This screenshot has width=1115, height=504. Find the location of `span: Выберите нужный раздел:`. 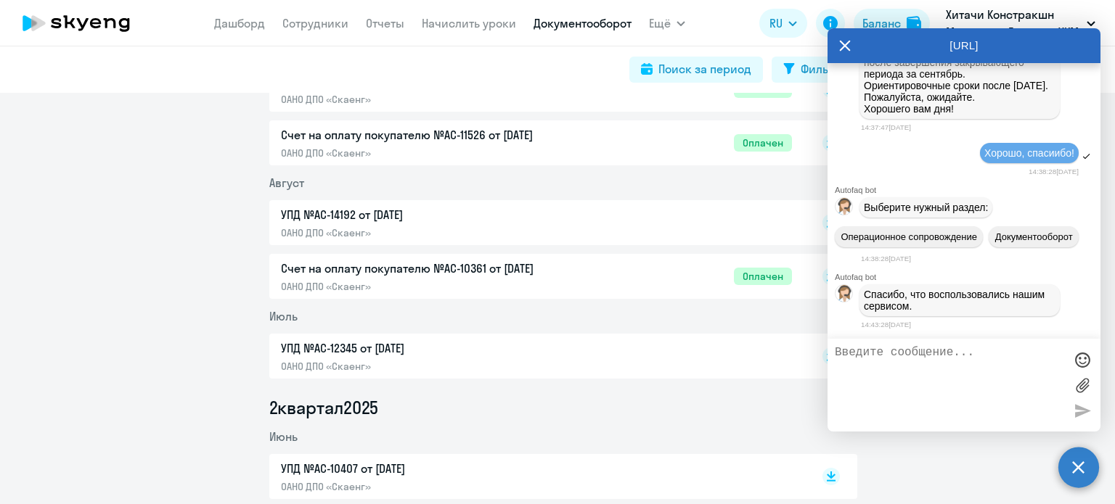

span: Выберите нужный раздел: is located at coordinates (925, 208).